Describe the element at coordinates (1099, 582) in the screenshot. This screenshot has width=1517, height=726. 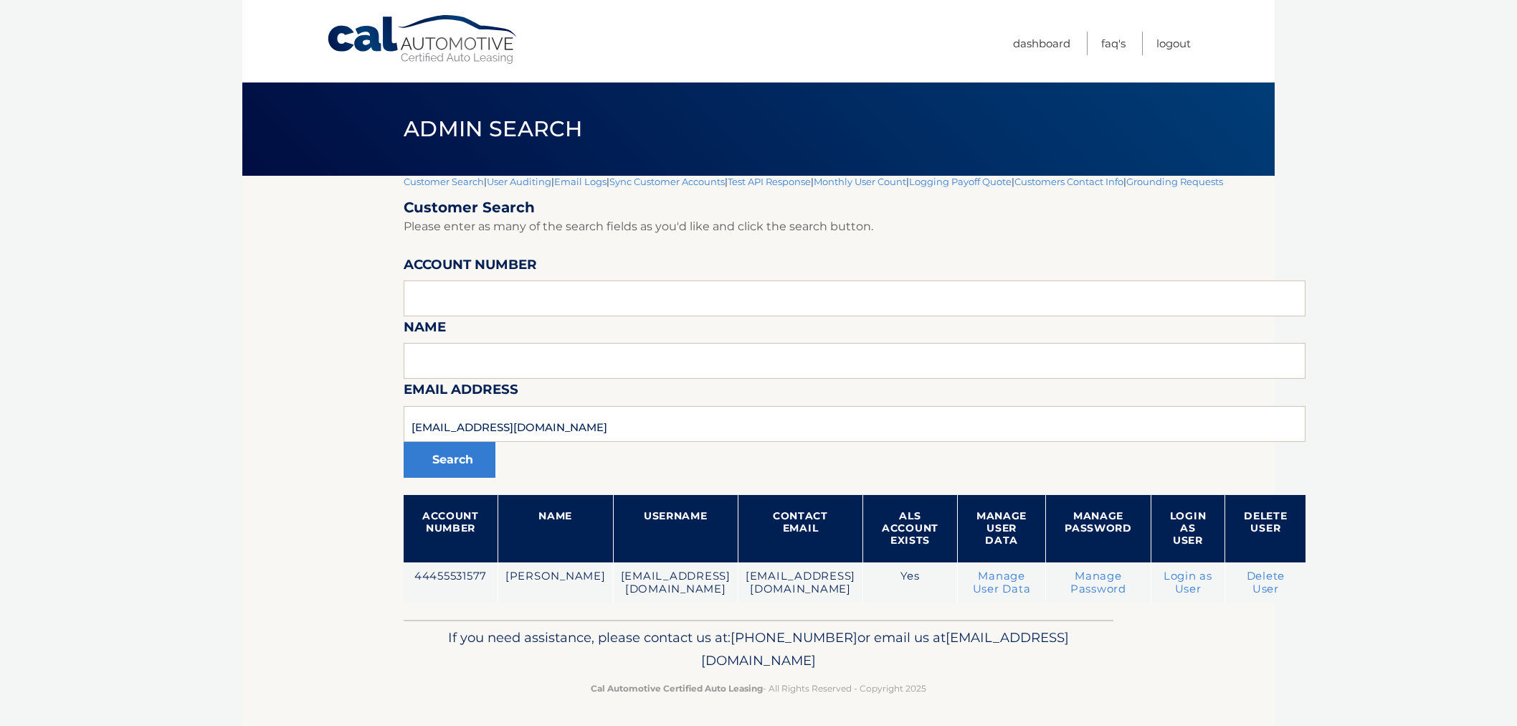
I see `a: Manage Password` at that location.